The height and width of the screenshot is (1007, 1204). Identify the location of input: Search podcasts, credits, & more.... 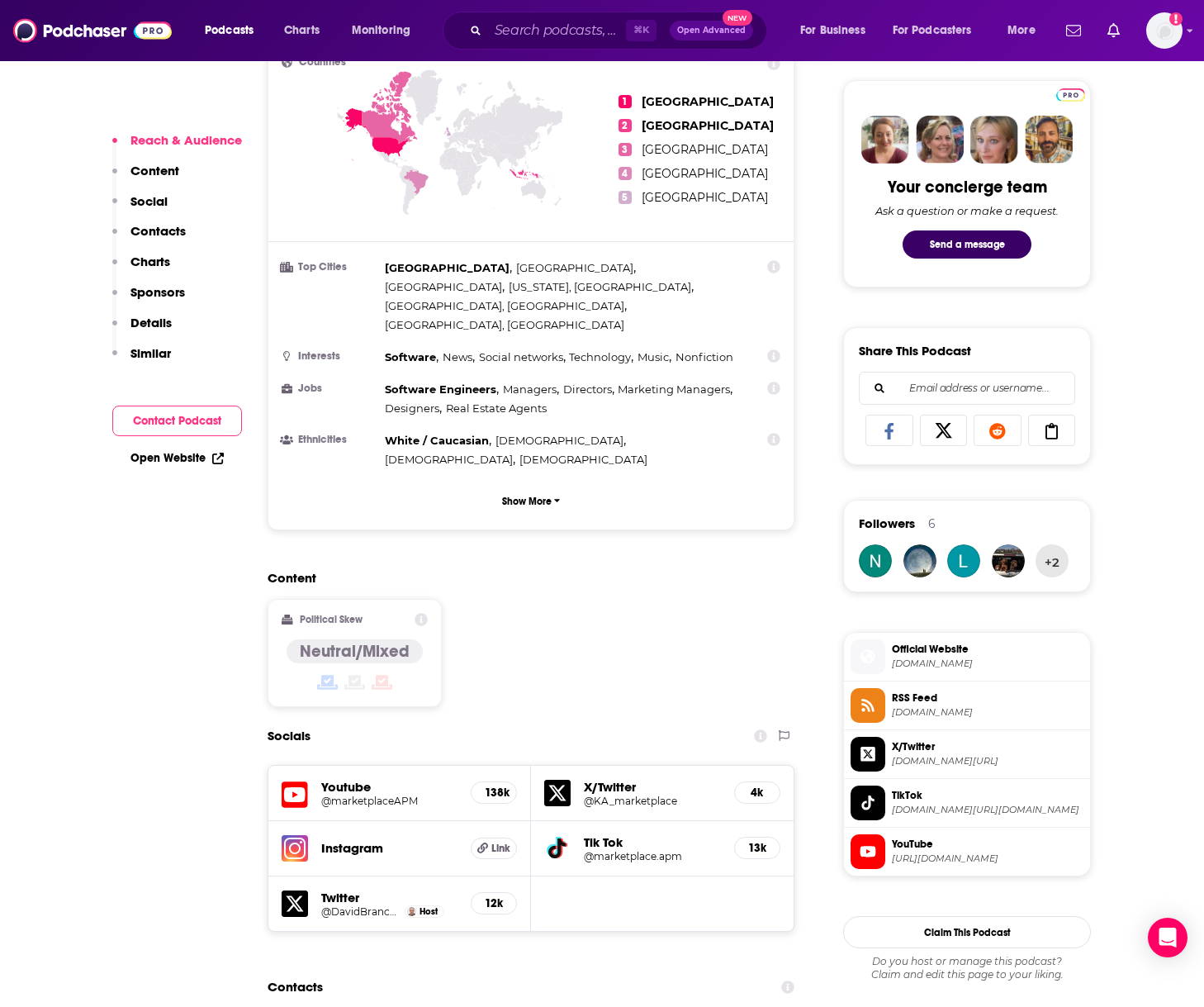
(556, 30).